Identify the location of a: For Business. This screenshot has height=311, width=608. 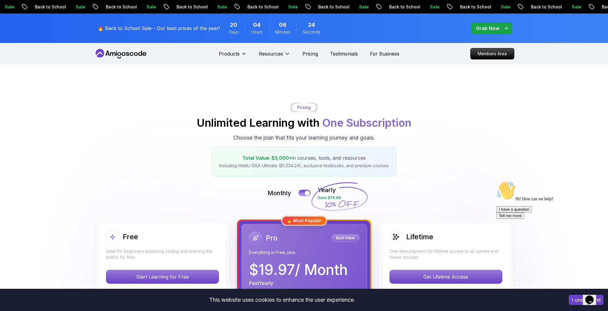
(385, 54).